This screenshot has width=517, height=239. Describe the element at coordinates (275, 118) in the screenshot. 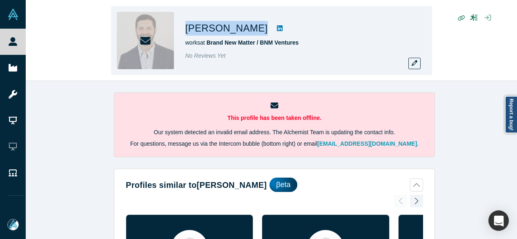

I see `p: This profile has been taken offline.` at that location.